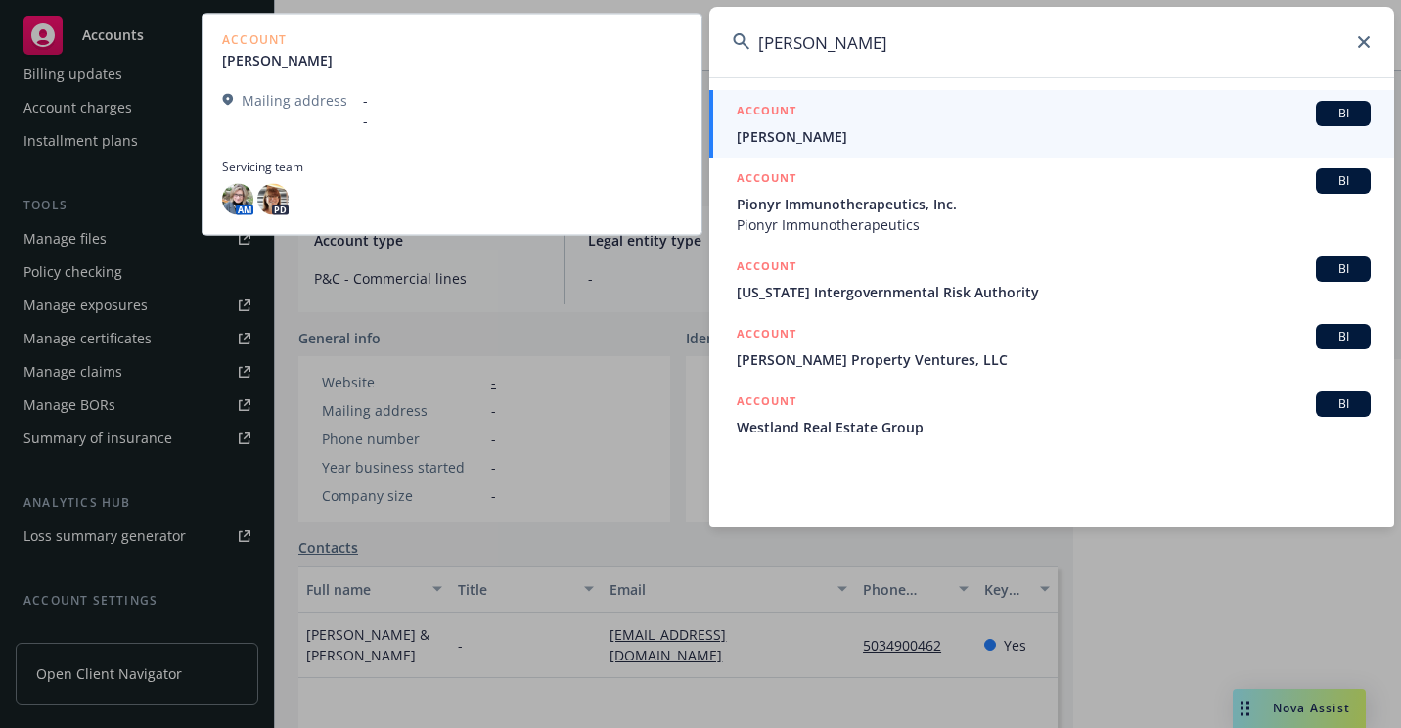  Describe the element at coordinates (1052, 414) in the screenshot. I see `a: ACCOUNTBIWestland Real Estate Group` at that location.